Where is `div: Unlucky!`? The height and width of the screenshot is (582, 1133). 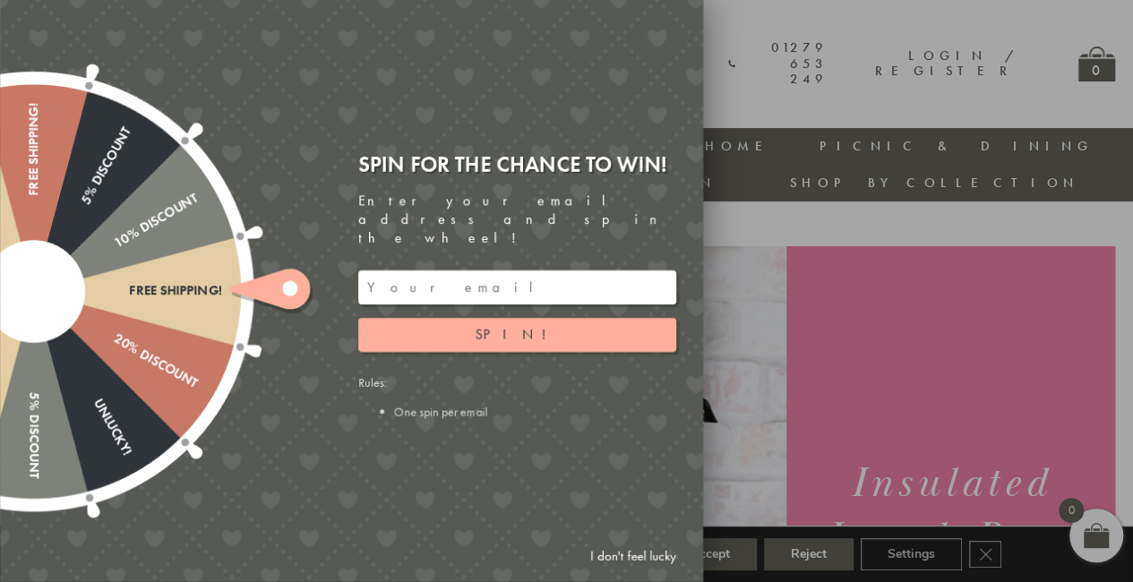
div: Unlucky! is located at coordinates (81, 373).